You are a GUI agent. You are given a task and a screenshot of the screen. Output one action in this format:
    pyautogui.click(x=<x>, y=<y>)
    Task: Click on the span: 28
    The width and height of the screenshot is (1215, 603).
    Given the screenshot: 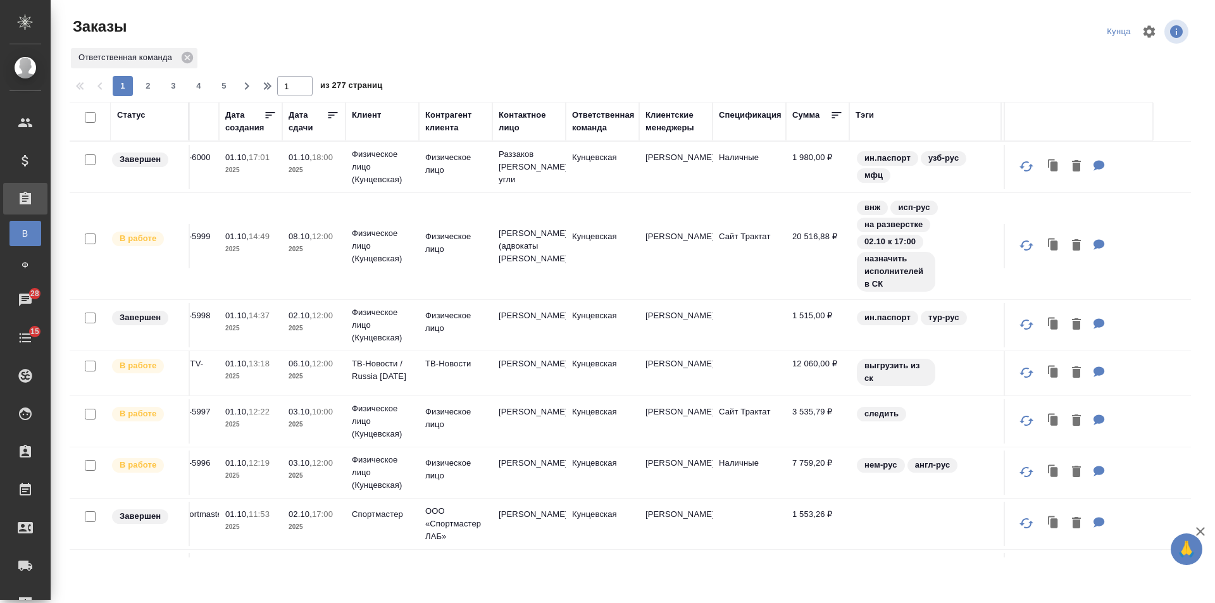 What is the action you would take?
    pyautogui.click(x=35, y=294)
    